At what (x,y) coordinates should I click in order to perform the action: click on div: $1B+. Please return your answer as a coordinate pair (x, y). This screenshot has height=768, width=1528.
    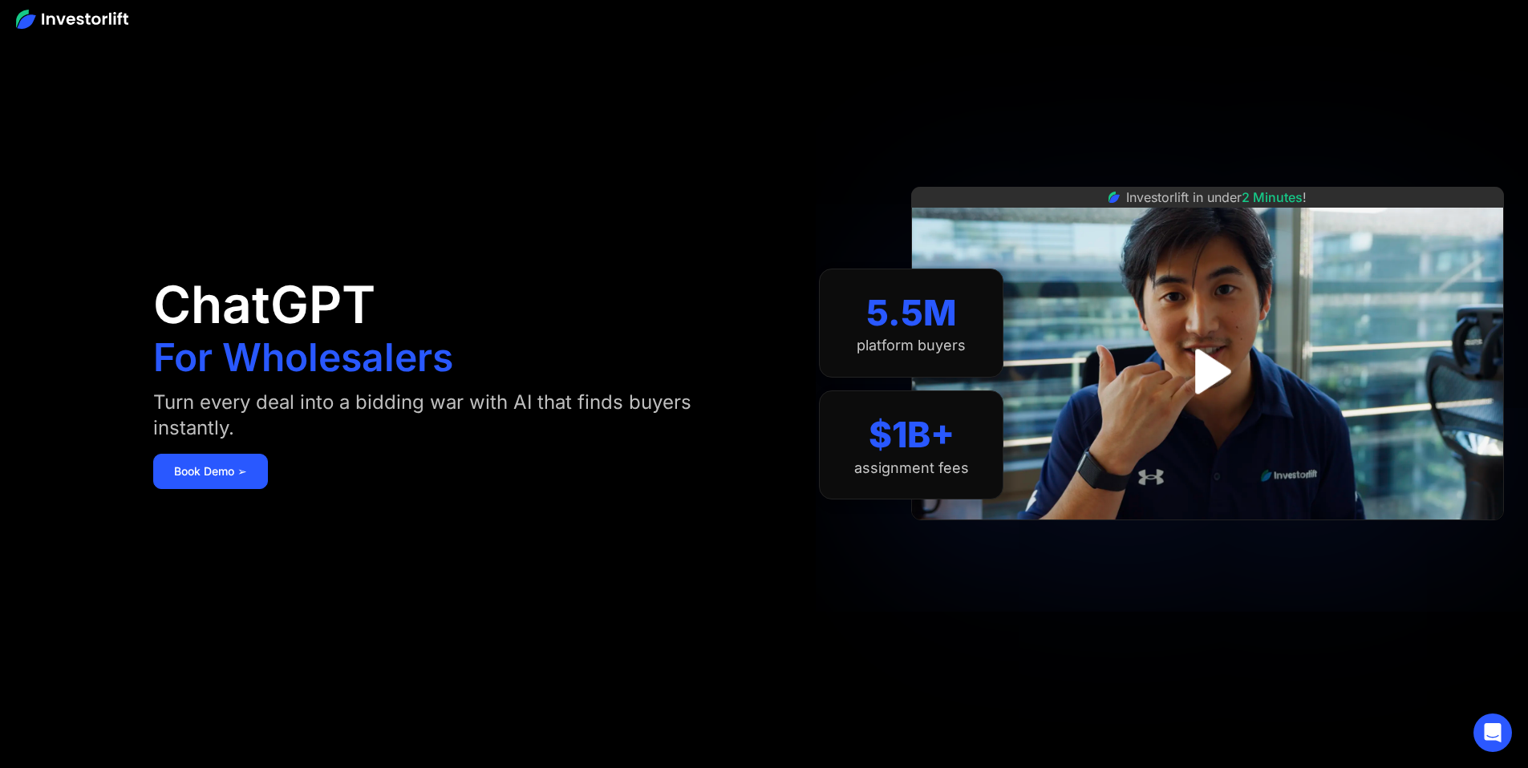
    Looking at the image, I should click on (911, 435).